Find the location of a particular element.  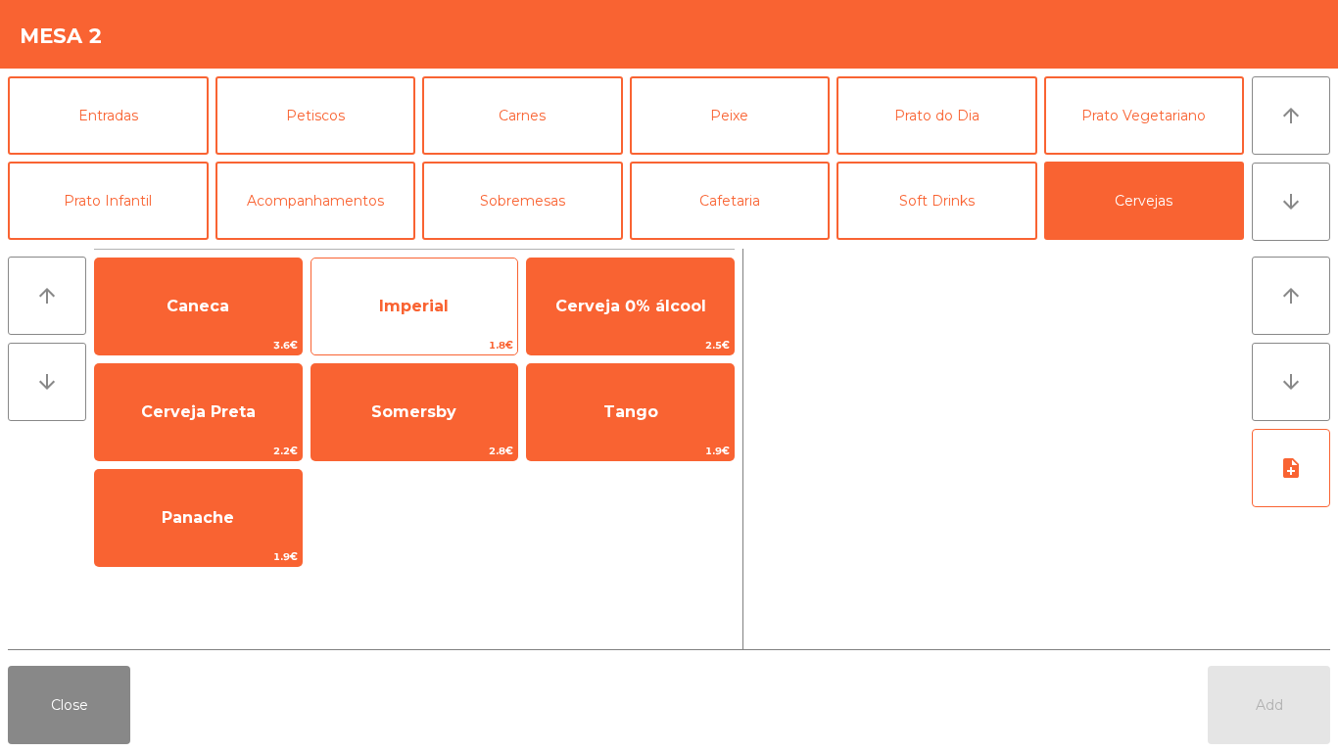

span: Cerveja Preta is located at coordinates (198, 411).